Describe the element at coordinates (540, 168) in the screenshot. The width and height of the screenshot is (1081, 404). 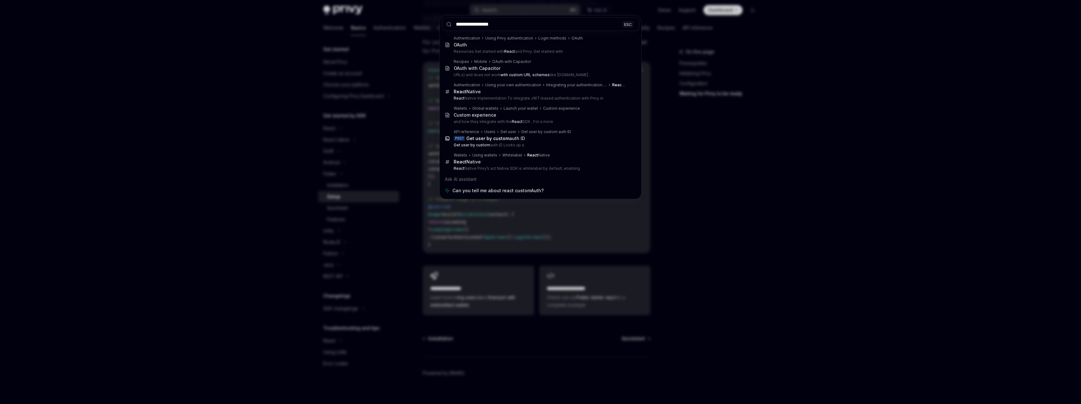
I see `p: Native Privy’s act Native SDK is whitelabel by default, enabling` at that location.